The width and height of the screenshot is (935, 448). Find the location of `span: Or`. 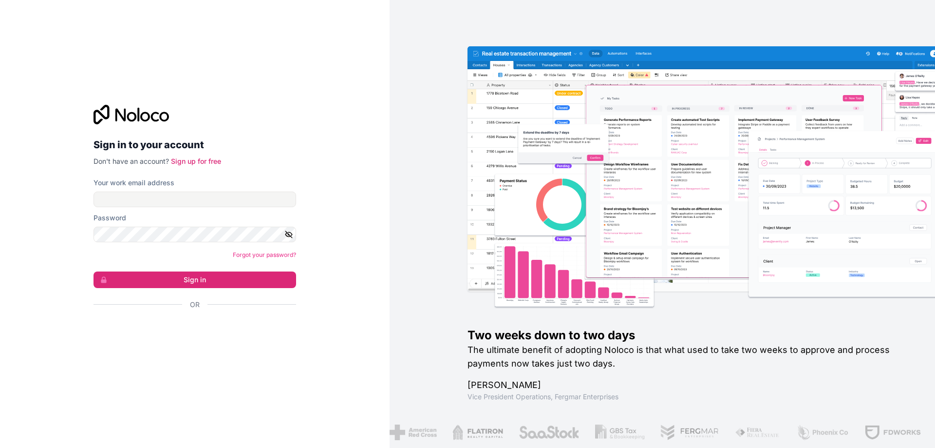

span: Or is located at coordinates (195, 304).